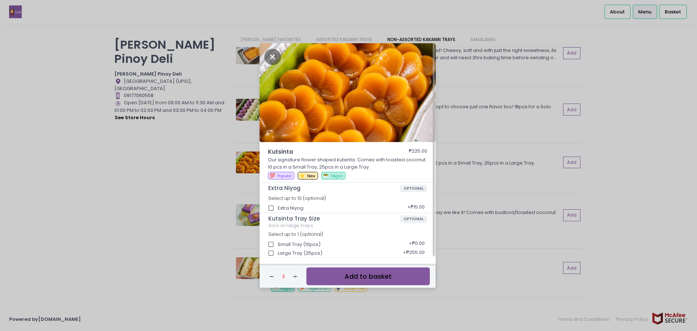 This screenshot has width=697, height=331. Describe the element at coordinates (416, 208) in the screenshot. I see `div: + ₱15.00` at that location.